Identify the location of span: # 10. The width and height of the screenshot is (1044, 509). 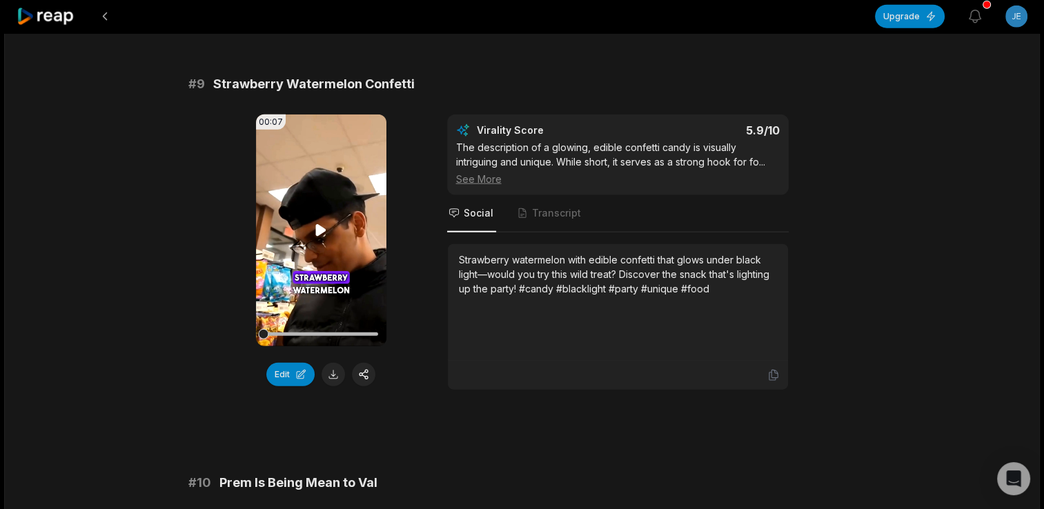
(199, 483).